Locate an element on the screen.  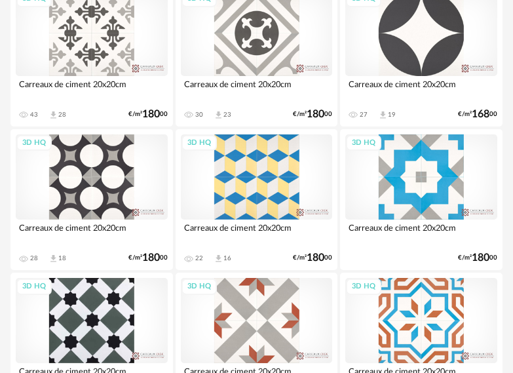
div: 22 is located at coordinates (199, 258).